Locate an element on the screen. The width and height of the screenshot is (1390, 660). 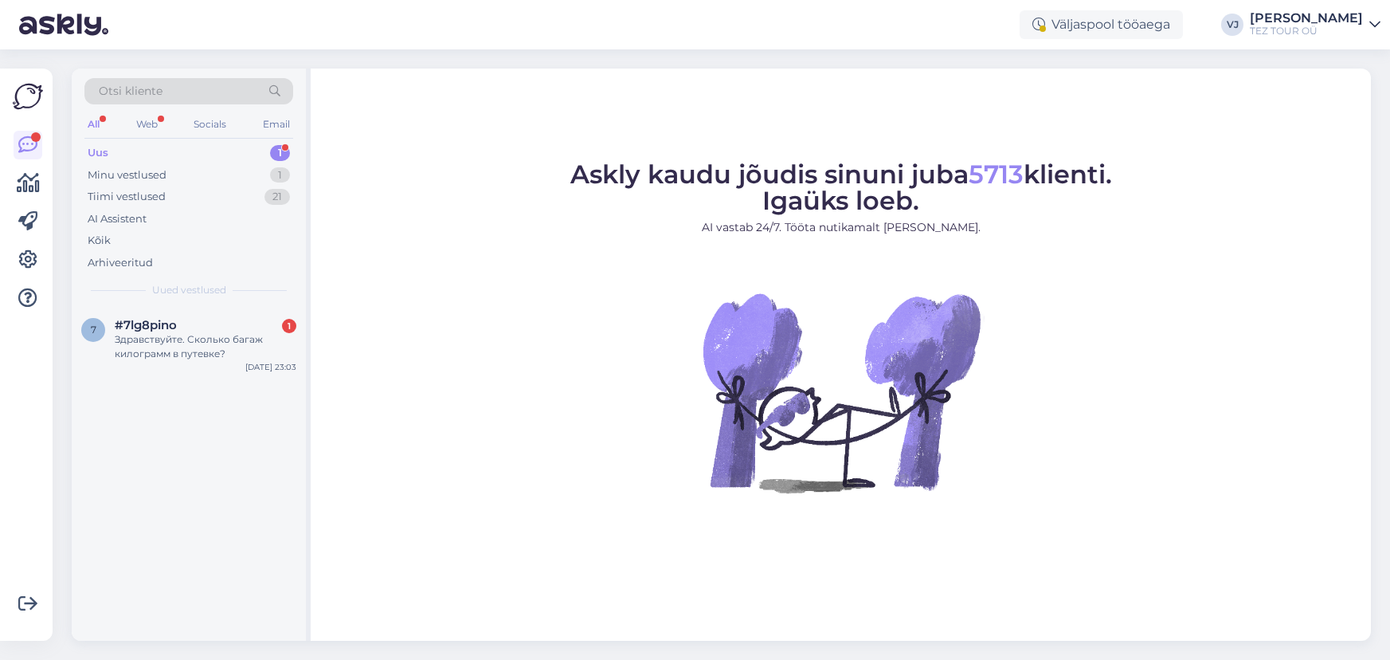
div: VJ is located at coordinates (1233, 25).